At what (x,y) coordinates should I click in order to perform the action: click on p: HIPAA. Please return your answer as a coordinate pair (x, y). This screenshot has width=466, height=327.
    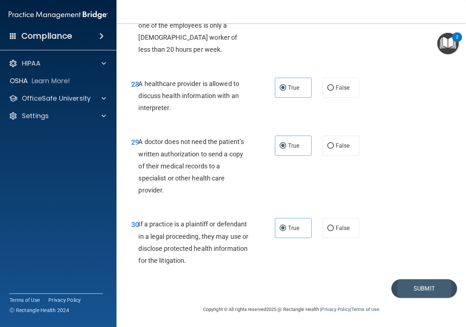
    Looking at the image, I should click on (31, 63).